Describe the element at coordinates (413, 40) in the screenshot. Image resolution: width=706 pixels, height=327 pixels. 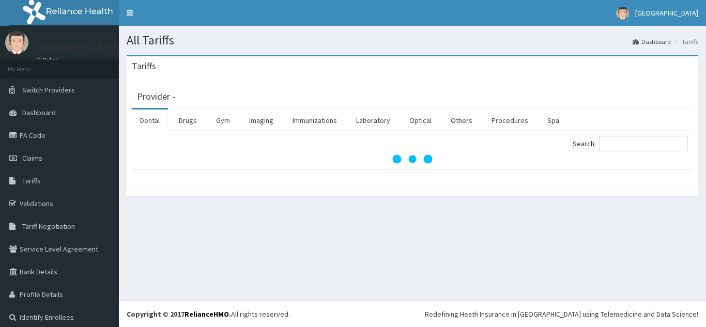
I see `h1: All Tariffs` at that location.